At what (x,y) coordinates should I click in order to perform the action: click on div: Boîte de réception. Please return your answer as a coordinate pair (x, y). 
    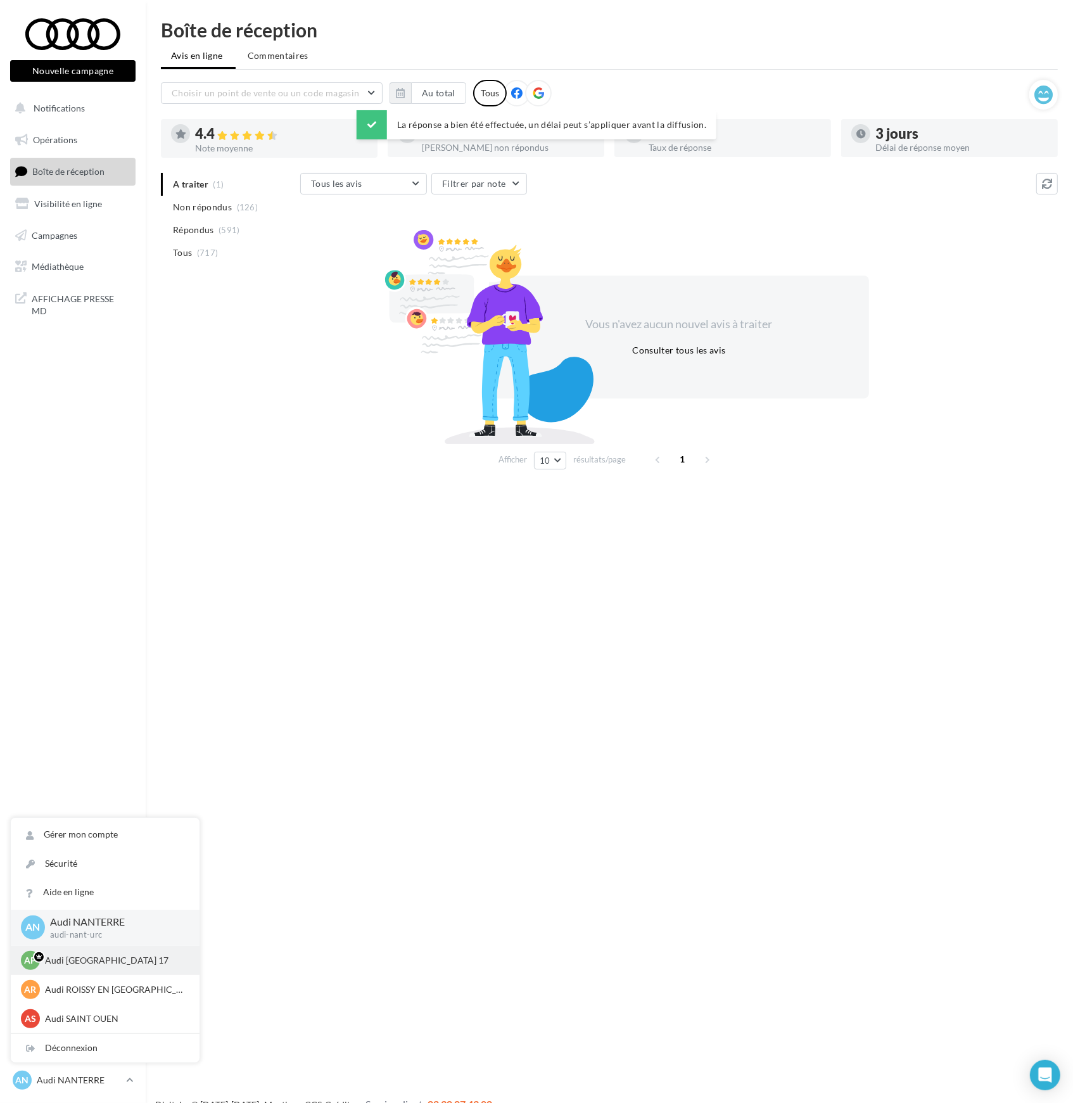
    Looking at the image, I should click on (610, 30).